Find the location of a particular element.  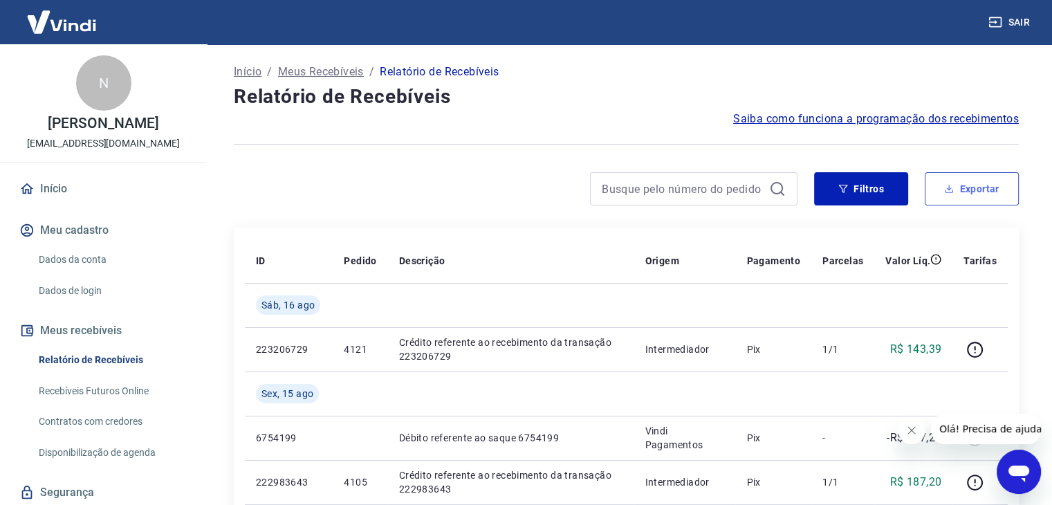

p: Parcelas is located at coordinates (842, 261).